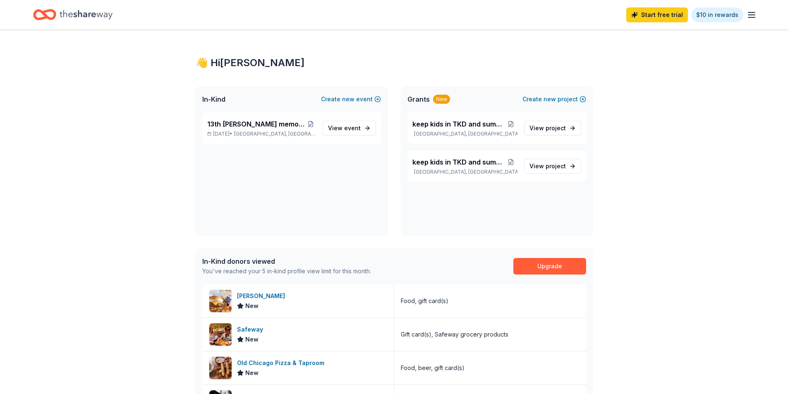 Image resolution: width=788 pixels, height=394 pixels. I want to click on a: Home, so click(73, 14).